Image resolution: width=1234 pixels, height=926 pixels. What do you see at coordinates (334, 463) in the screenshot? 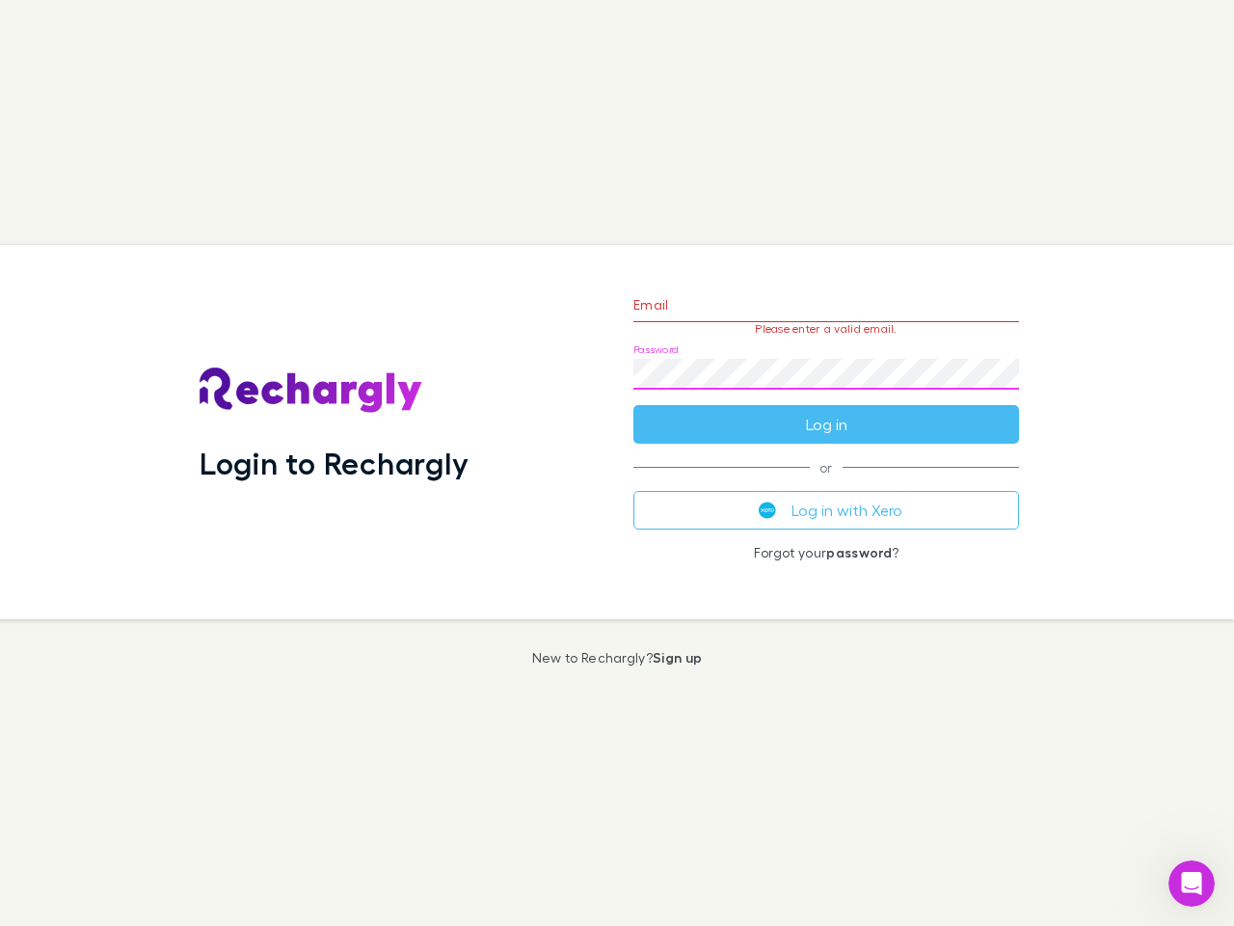
I see `h1: Login to Rechargly` at bounding box center [334, 463].